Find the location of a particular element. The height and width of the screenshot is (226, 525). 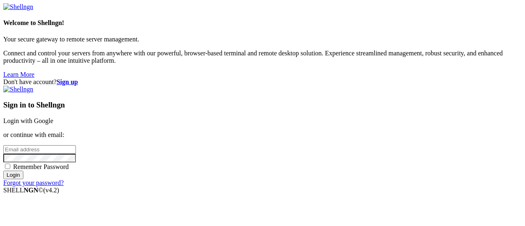

strong: Sign up is located at coordinates (67, 82).